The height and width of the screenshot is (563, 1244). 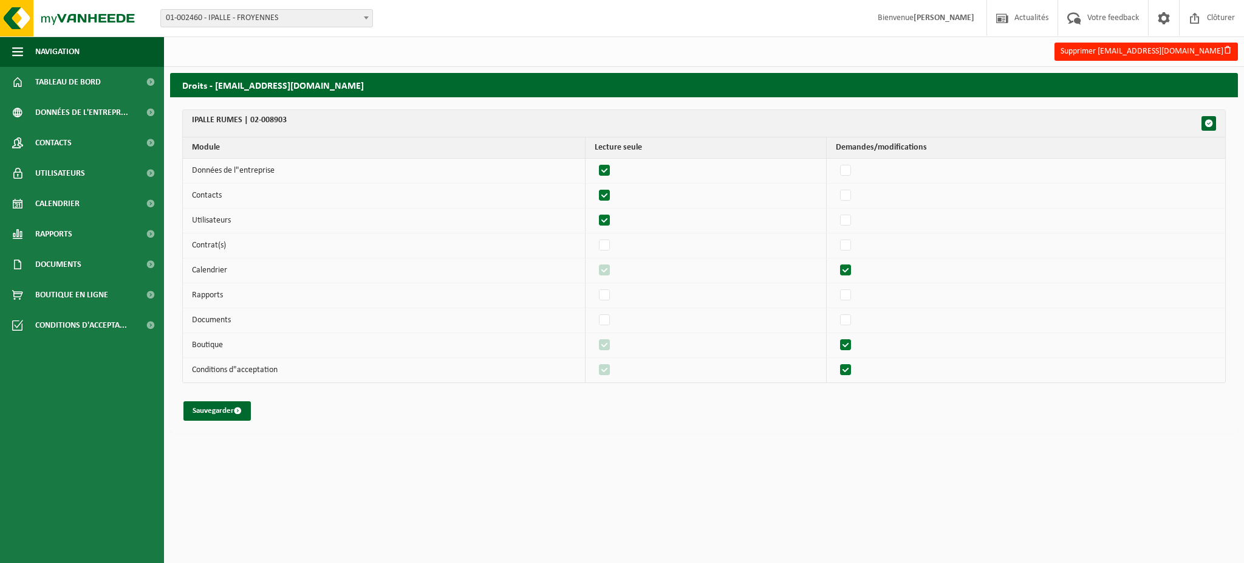 I want to click on th: IPALLE RUMES | 02-008903, so click(x=704, y=123).